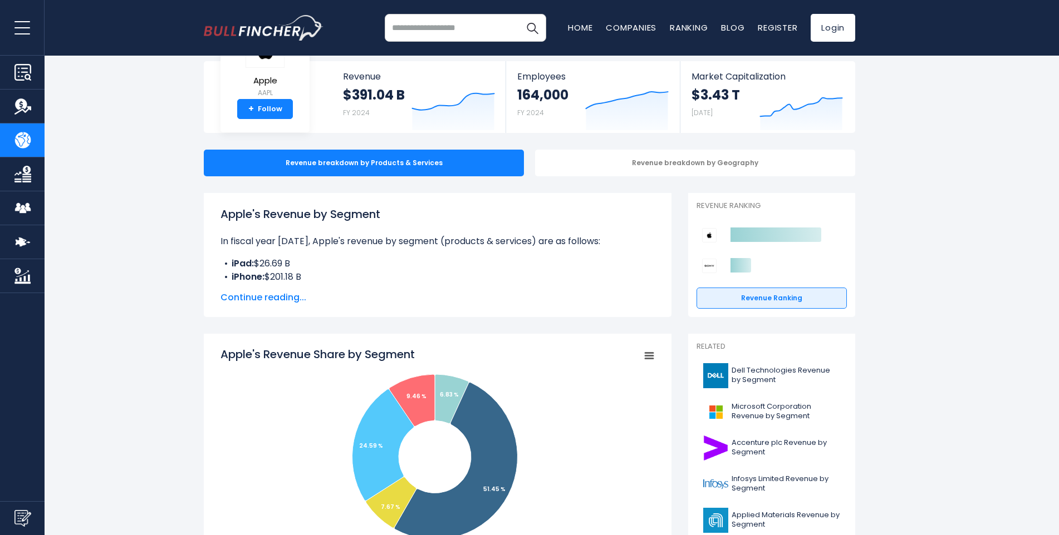 The height and width of the screenshot is (535, 1059). What do you see at coordinates (785, 520) in the screenshot?
I see `span: Applied Materials Revenue by Segment` at bounding box center [785, 520].